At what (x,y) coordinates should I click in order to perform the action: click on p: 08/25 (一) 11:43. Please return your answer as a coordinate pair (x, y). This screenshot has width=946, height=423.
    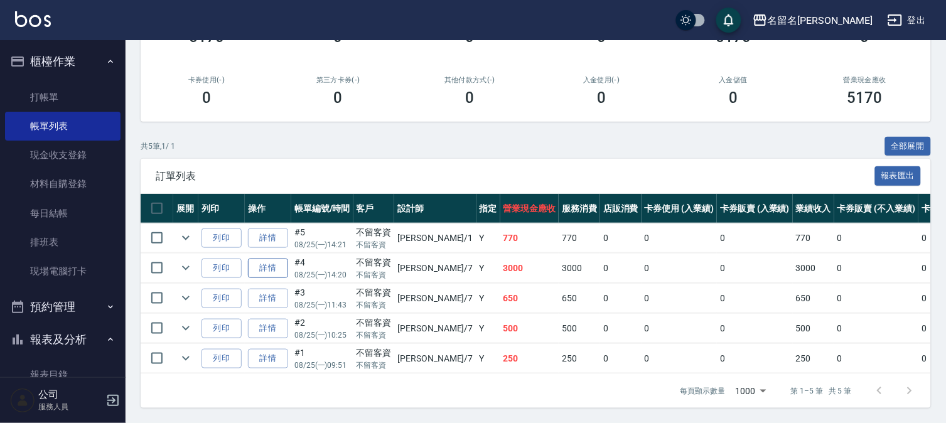
    Looking at the image, I should click on (322, 305).